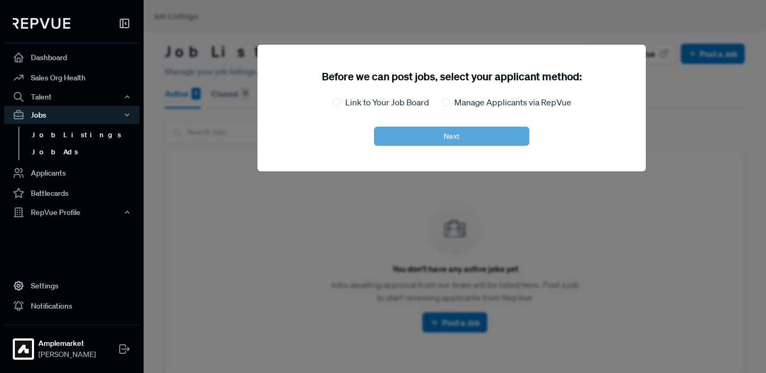  What do you see at coordinates (86, 152) in the screenshot?
I see `a: Job Ads` at bounding box center [86, 152].